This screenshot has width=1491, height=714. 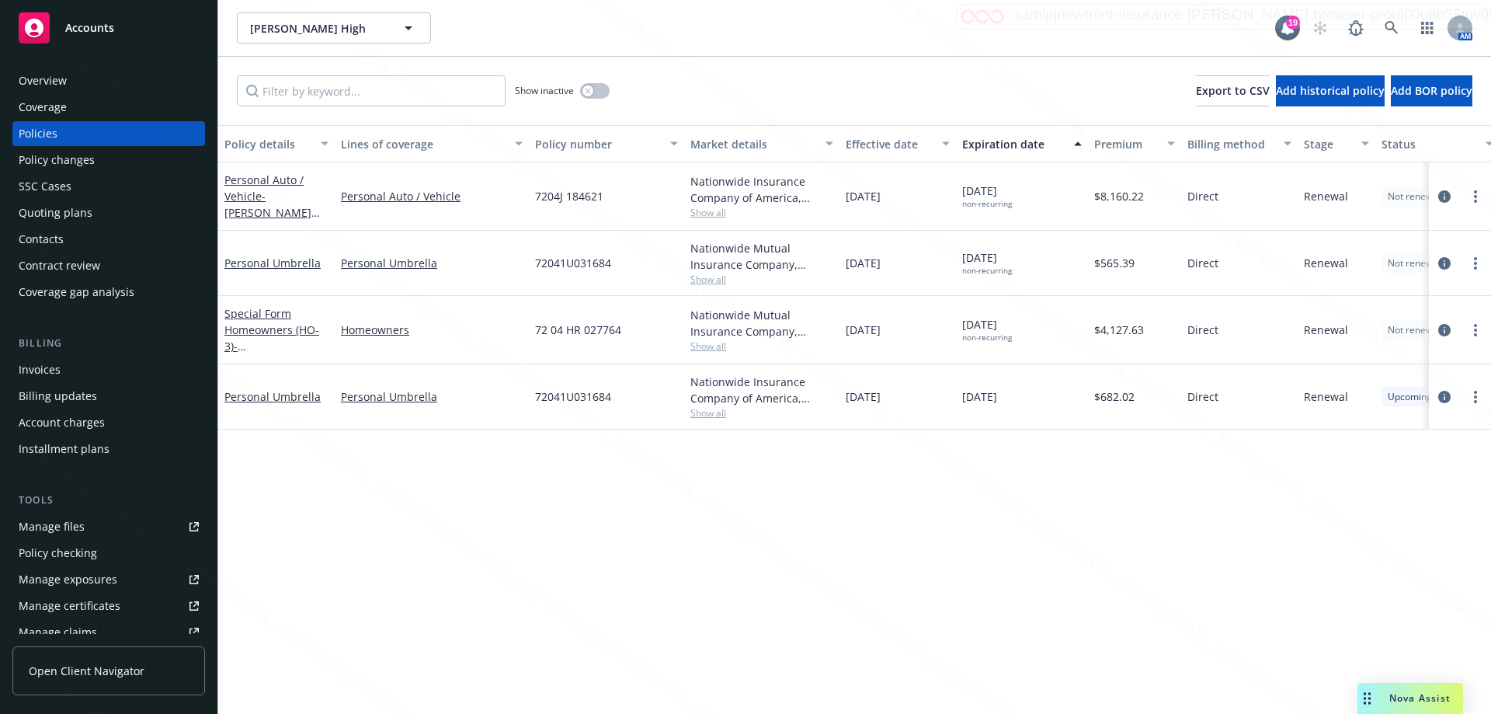 I want to click on a: Switch app, so click(x=1427, y=28).